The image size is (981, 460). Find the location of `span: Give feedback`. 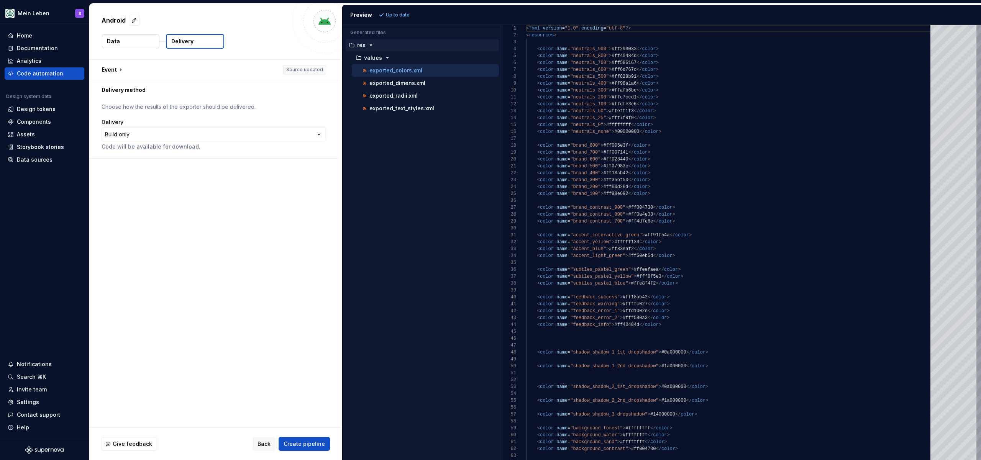

span: Give feedback is located at coordinates (132, 444).